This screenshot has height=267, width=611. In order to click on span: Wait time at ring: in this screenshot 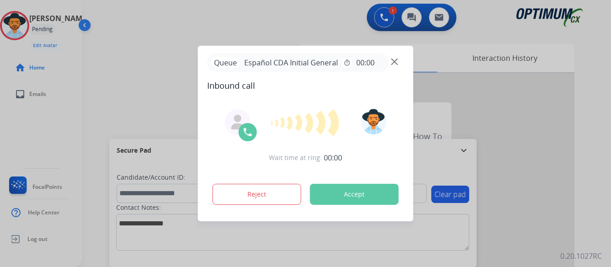, I will do `click(296, 158)`.